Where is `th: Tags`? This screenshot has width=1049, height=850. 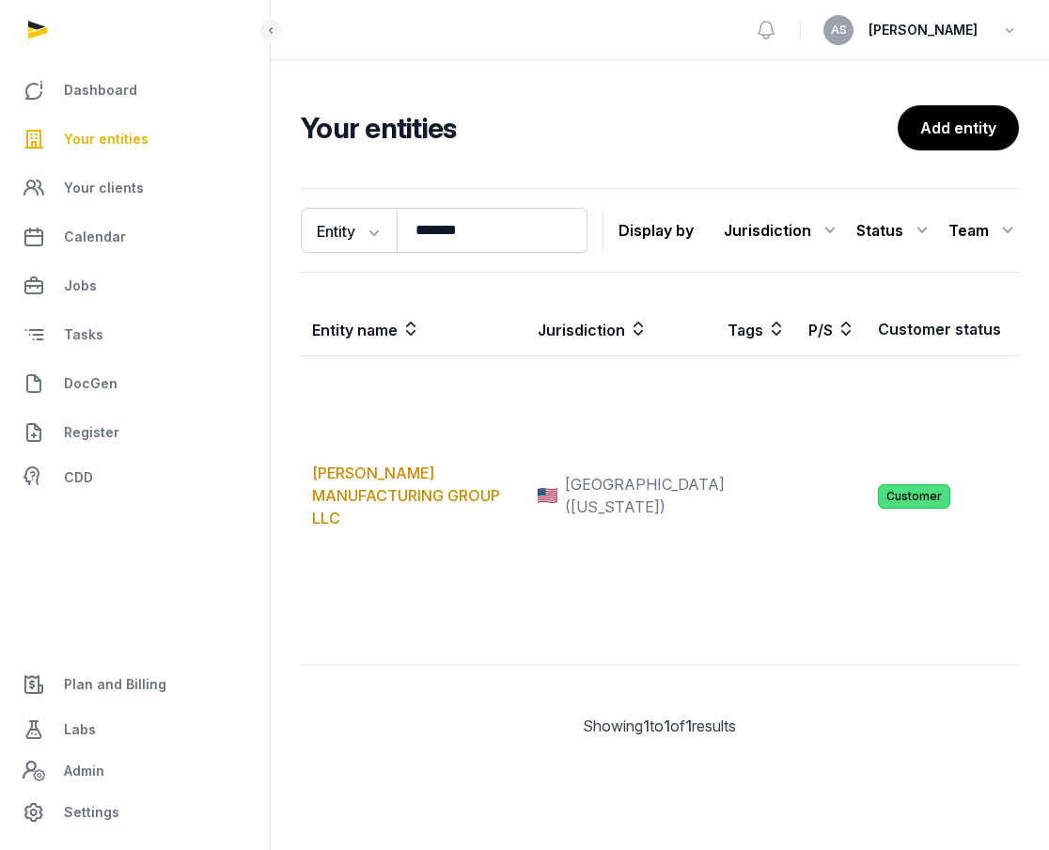
th: Tags is located at coordinates (757, 329).